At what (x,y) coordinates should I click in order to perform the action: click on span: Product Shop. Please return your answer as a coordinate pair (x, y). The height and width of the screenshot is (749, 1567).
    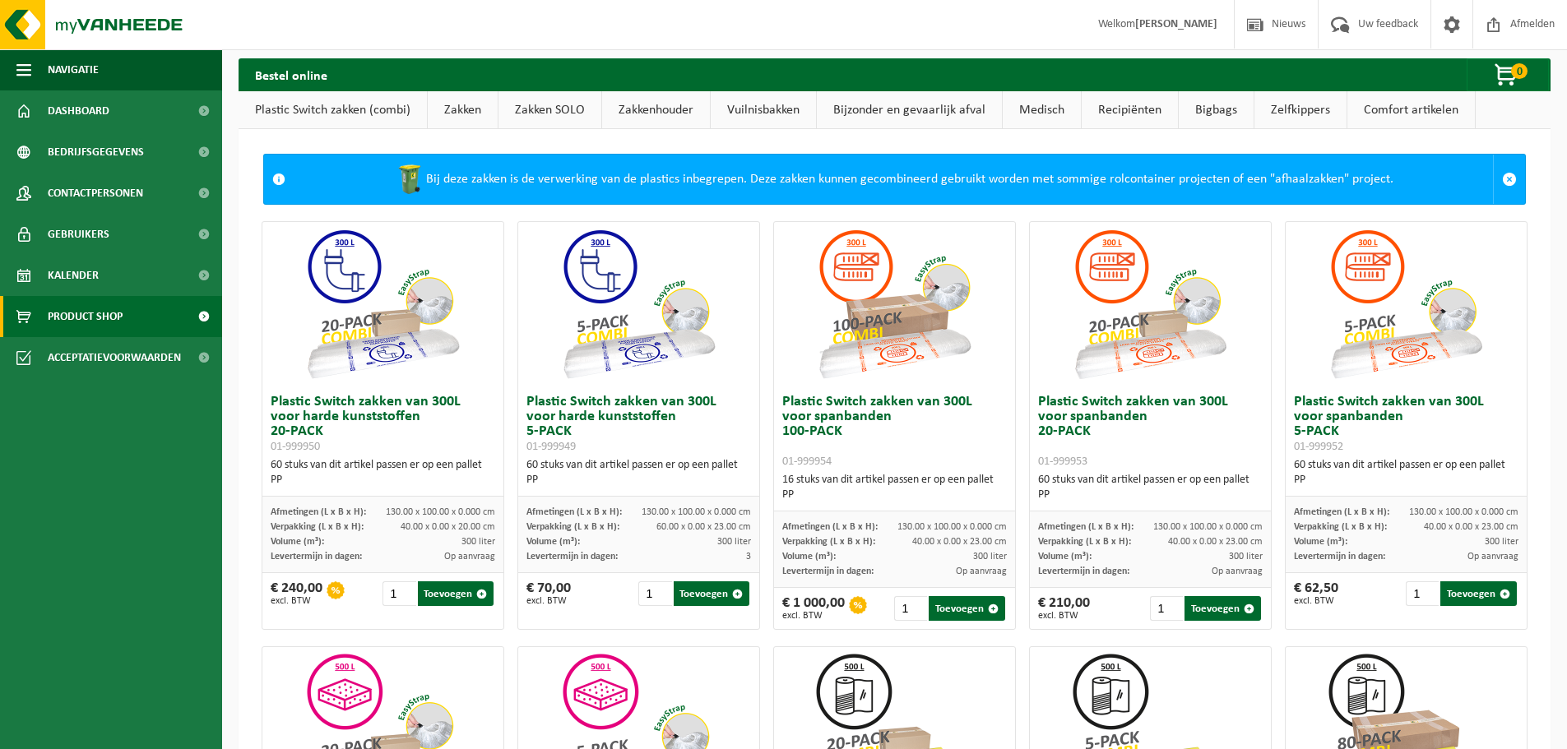
    Looking at the image, I should click on (85, 317).